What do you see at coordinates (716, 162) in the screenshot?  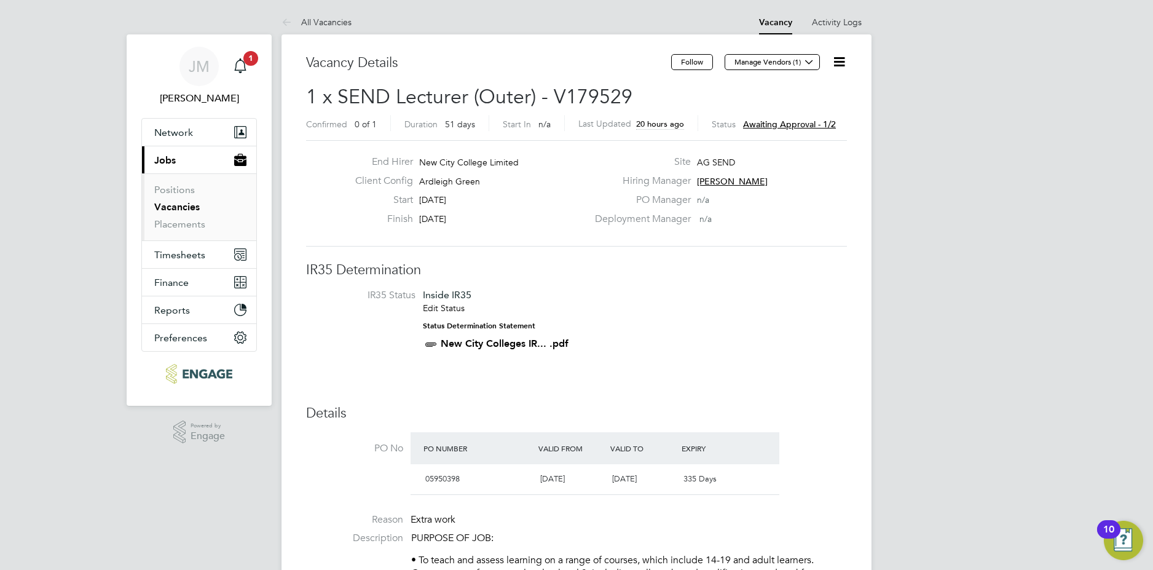 I see `span: AG SEND` at bounding box center [716, 162].